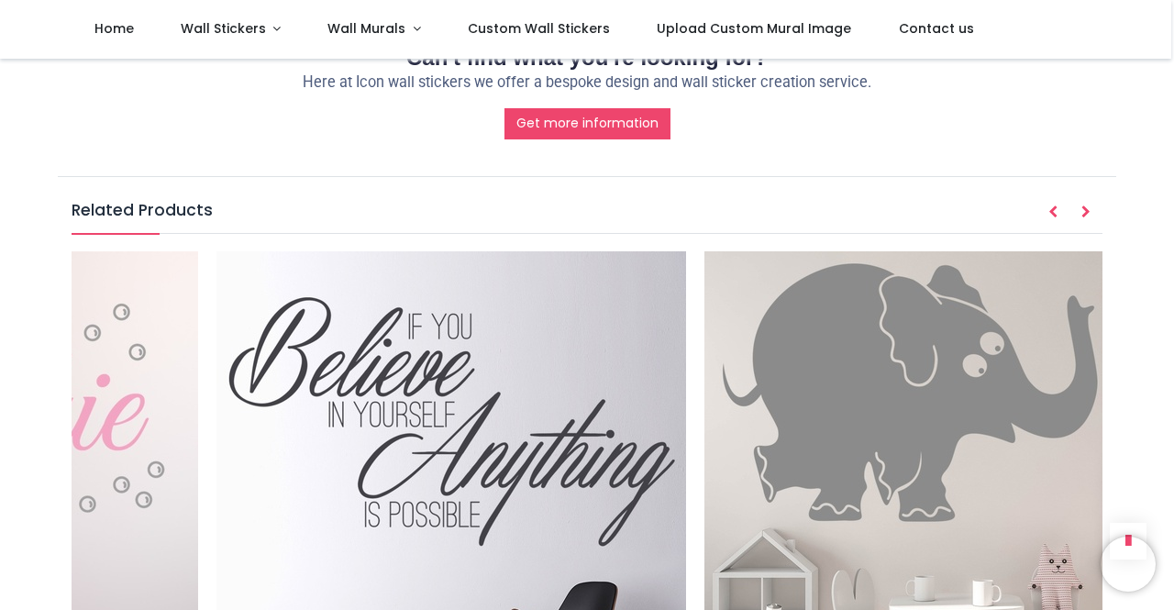 The width and height of the screenshot is (1174, 610). I want to click on span: Wall Murals, so click(366, 28).